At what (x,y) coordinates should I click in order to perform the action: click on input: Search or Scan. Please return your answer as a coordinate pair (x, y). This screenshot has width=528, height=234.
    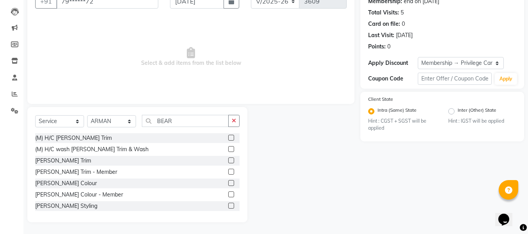
    Looking at the image, I should click on (185, 121).